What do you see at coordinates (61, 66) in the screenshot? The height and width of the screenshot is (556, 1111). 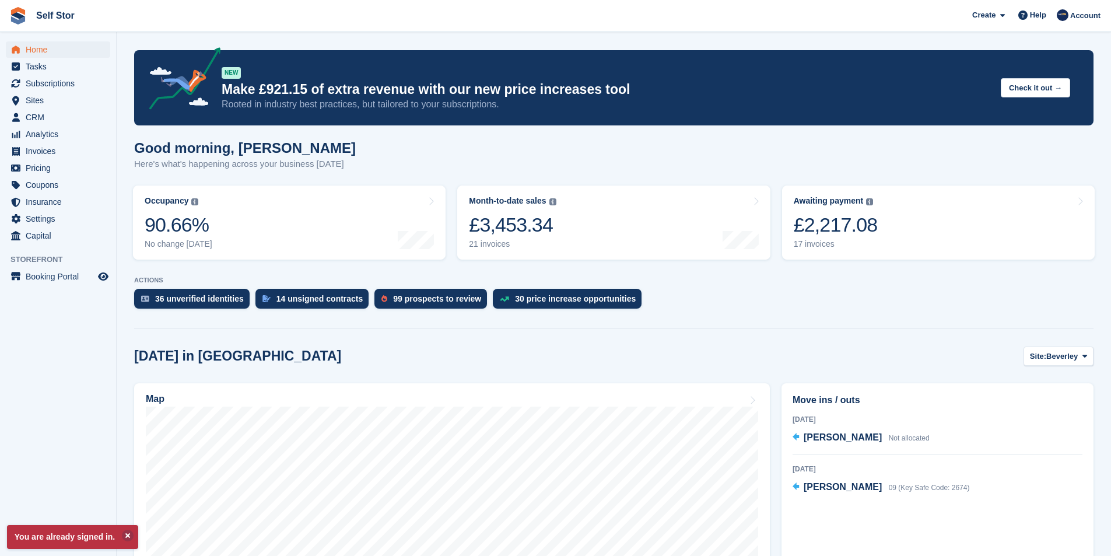 I see `span: Tasks` at bounding box center [61, 66].